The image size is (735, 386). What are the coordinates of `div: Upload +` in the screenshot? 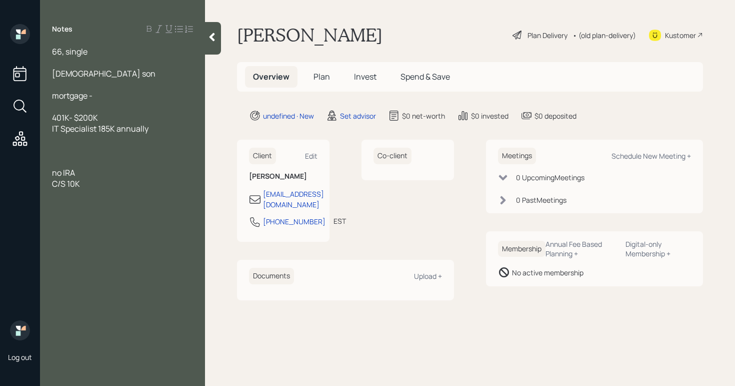 It's located at (428, 276).